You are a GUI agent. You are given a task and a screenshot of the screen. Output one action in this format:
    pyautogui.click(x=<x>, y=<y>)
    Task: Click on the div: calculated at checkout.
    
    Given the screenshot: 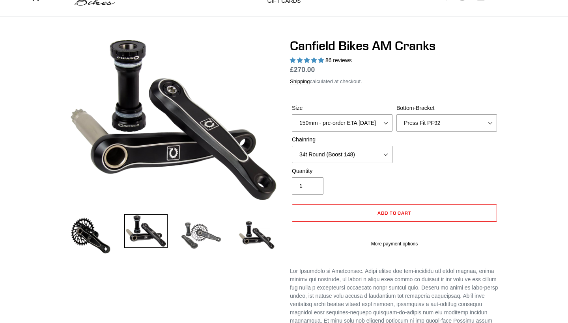 What is the action you would take?
    pyautogui.click(x=394, y=82)
    